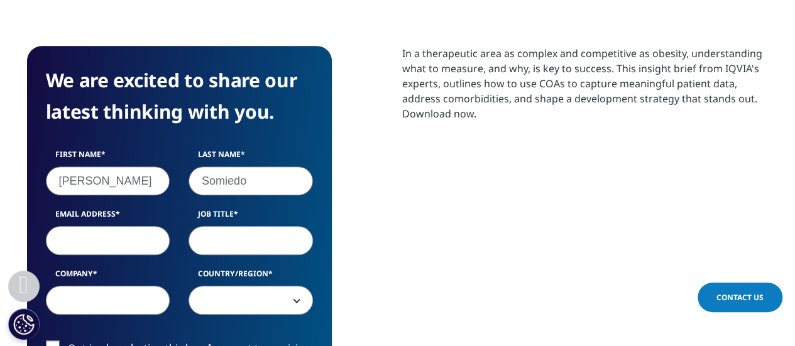 This screenshot has width=795, height=346. I want to click on p: In a therapeutic area as complex and competitive as obesity, understanding what to measure, and w..., so click(585, 88).